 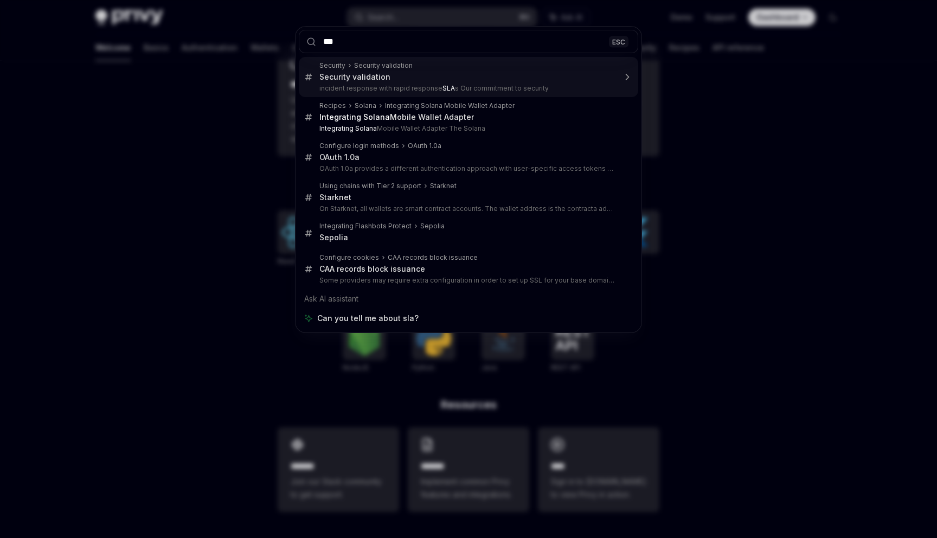 What do you see at coordinates (396, 117) in the screenshot?
I see `div: Mobile Wallet Adapter` at bounding box center [396, 117].